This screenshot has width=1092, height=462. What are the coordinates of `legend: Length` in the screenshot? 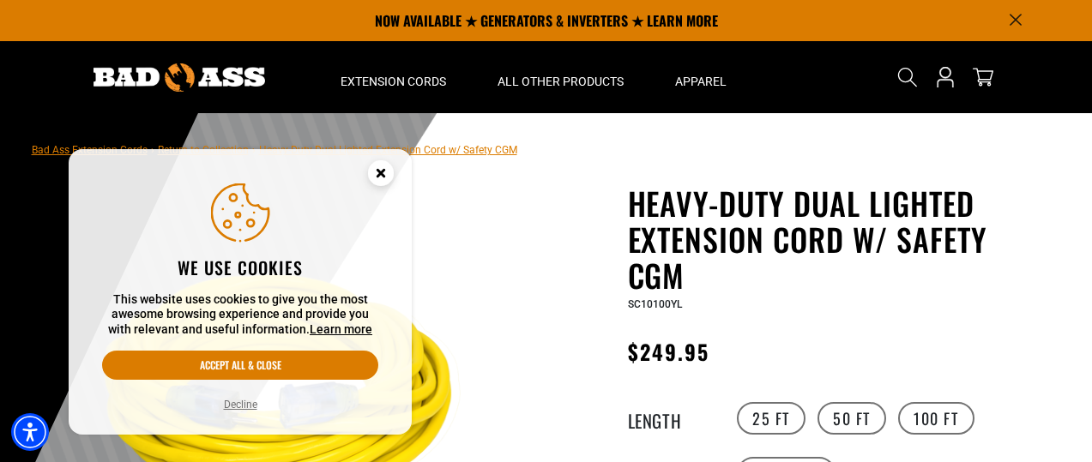 It's located at (671, 419).